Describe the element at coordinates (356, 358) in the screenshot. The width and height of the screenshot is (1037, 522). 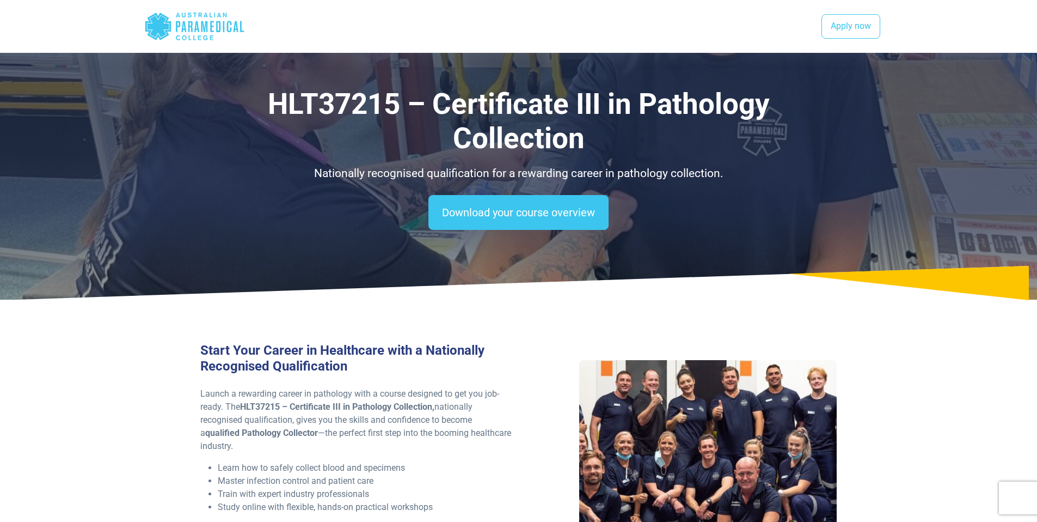
I see `h3: Start Your Career in Healthcare with a Nationally Recognised Qualification` at that location.